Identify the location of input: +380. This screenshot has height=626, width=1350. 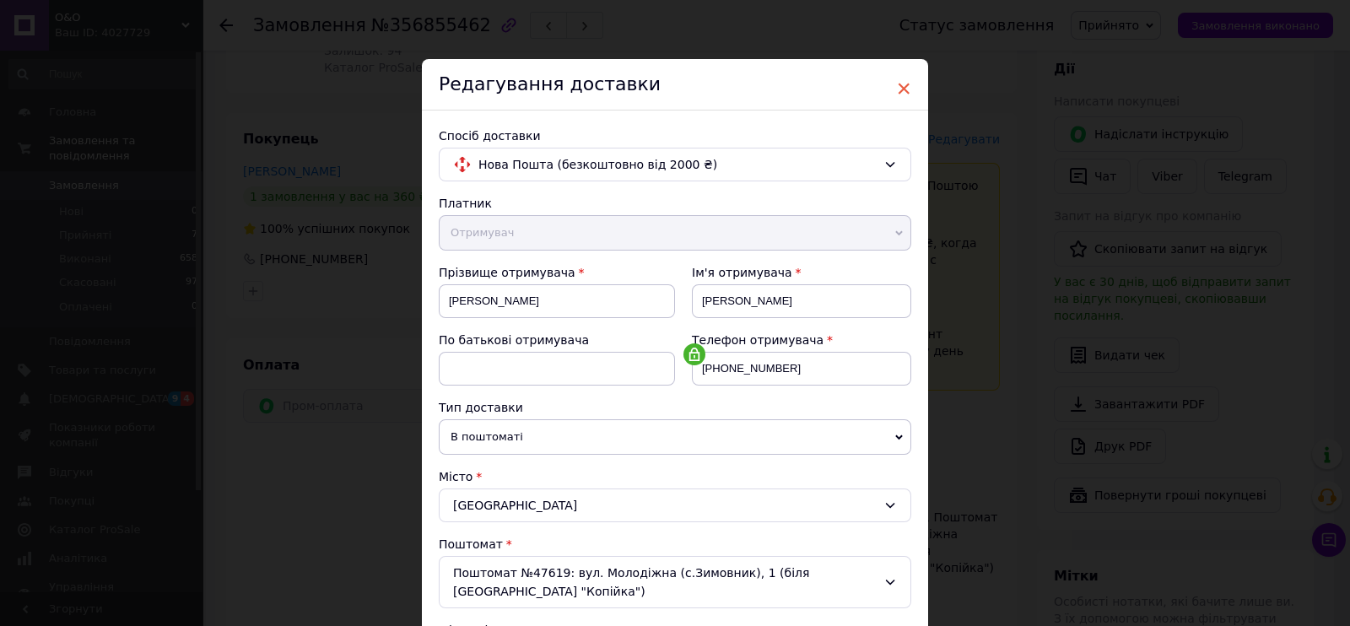
(801, 369).